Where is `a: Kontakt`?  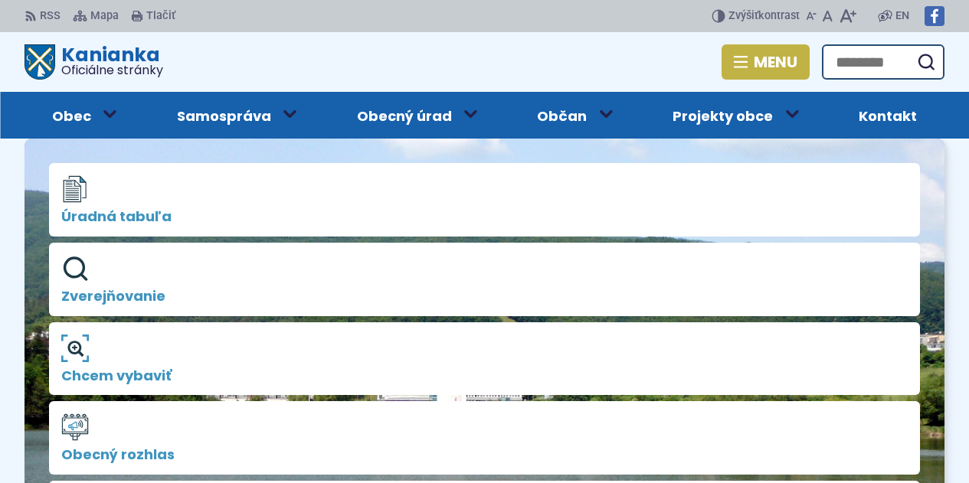
a: Kontakt is located at coordinates (888, 115).